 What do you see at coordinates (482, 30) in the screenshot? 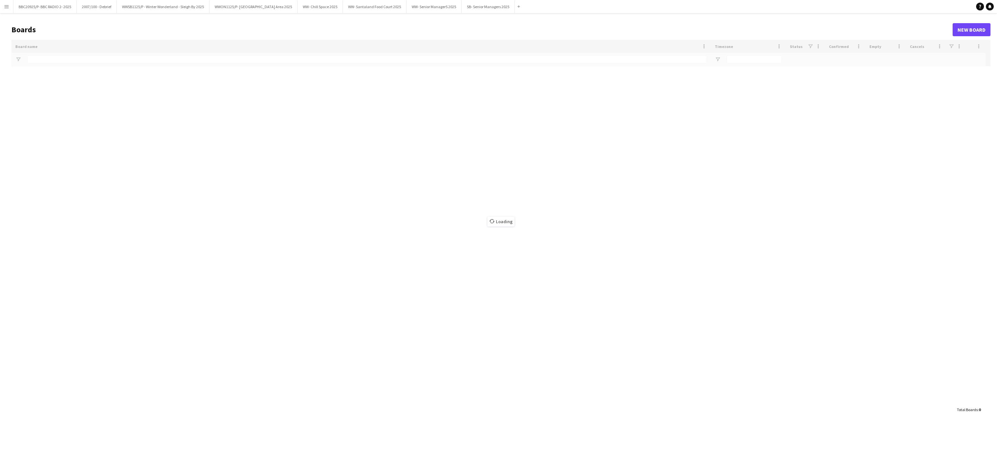
I see `h1: Boards` at bounding box center [482, 30].